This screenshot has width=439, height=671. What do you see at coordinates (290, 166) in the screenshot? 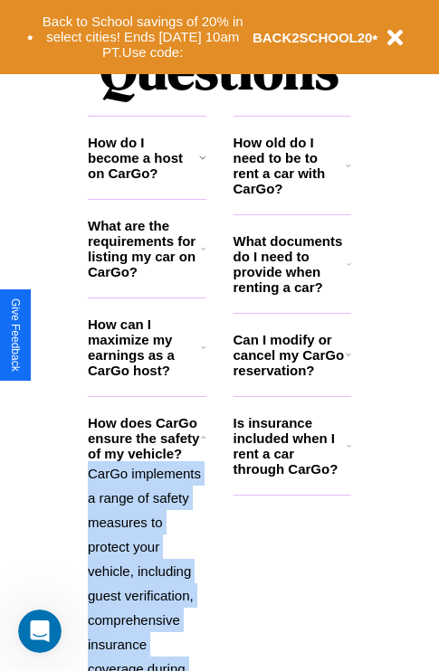
I see `h3: How old do I need to be to rent a car with CarGo?` at bounding box center [290, 166].